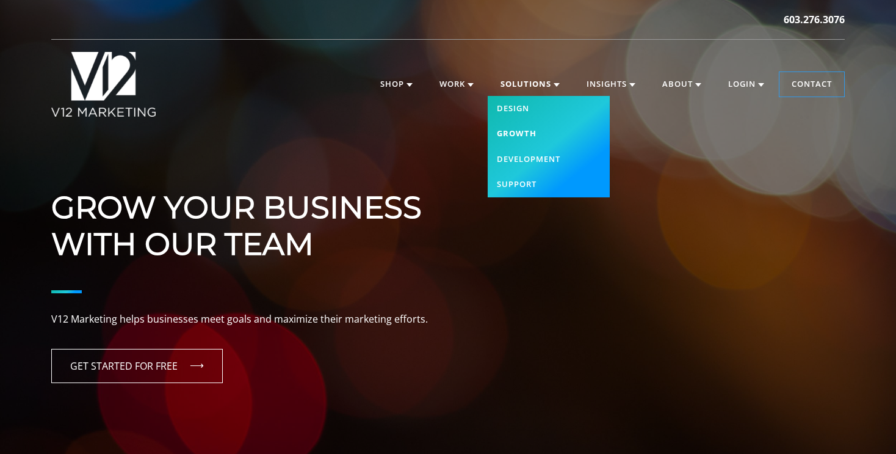 This screenshot has width=896, height=454. Describe the element at coordinates (815, 20) in the screenshot. I see `a: 603.276.3076` at that location.